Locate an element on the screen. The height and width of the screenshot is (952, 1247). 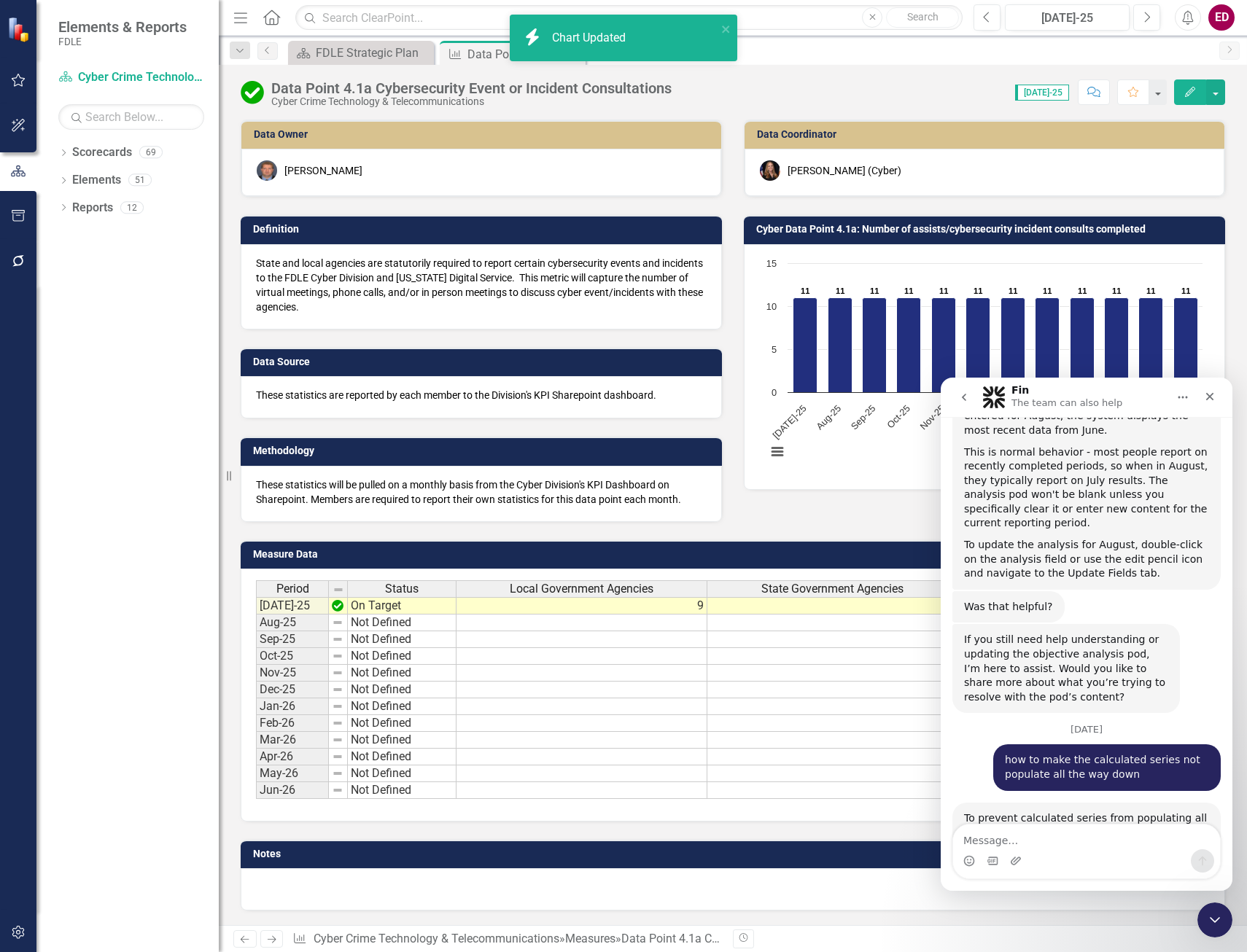
button: Send a message… is located at coordinates (262, 483).